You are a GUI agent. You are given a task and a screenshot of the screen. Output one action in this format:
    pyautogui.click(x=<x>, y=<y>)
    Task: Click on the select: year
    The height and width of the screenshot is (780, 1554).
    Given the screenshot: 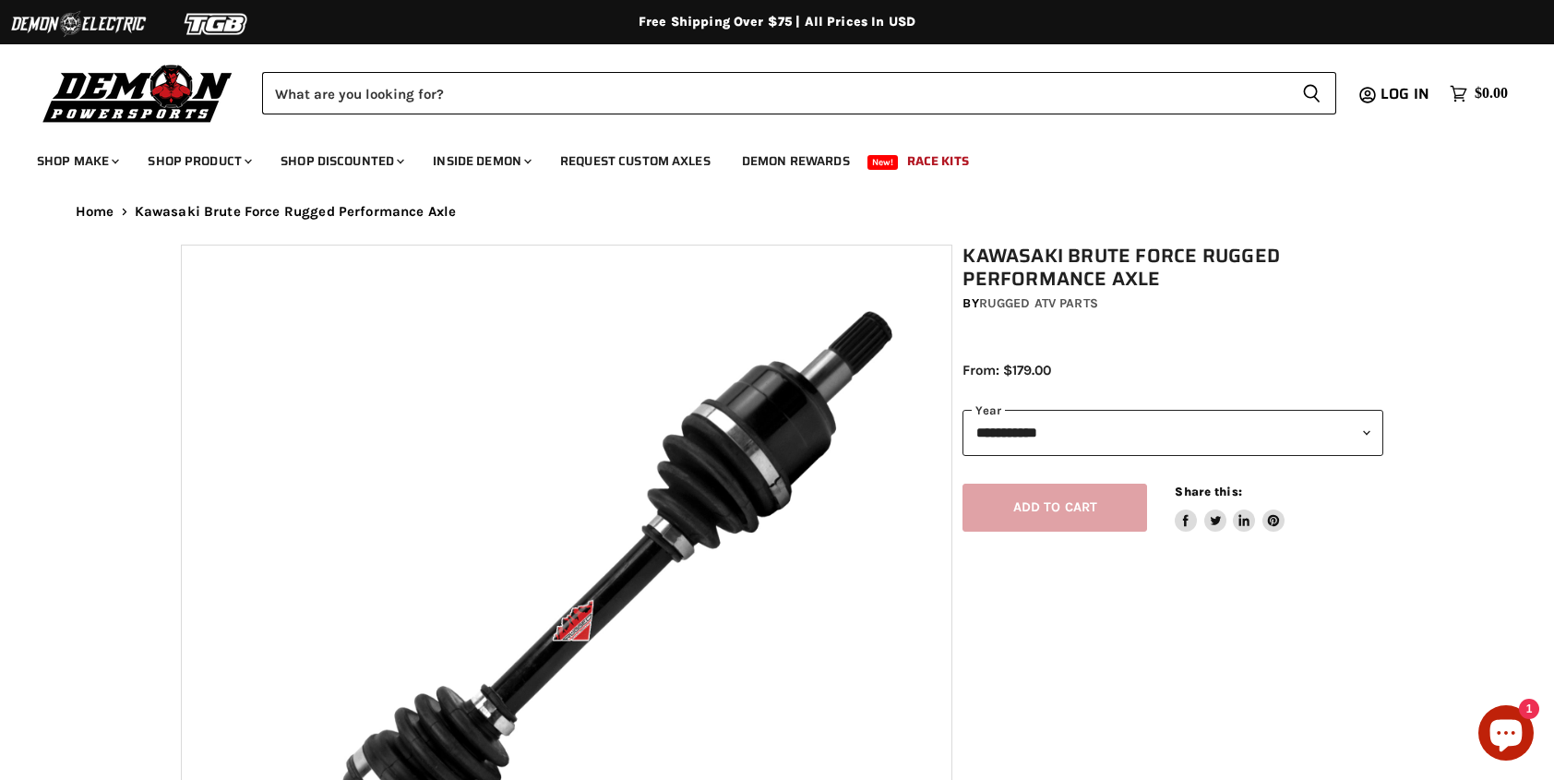 What is the action you would take?
    pyautogui.click(x=1173, y=432)
    